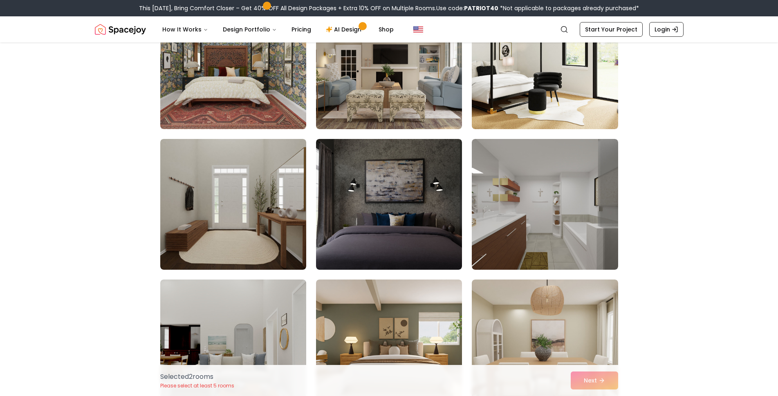 This screenshot has height=396, width=778. What do you see at coordinates (667, 29) in the screenshot?
I see `a: Login` at bounding box center [667, 29].